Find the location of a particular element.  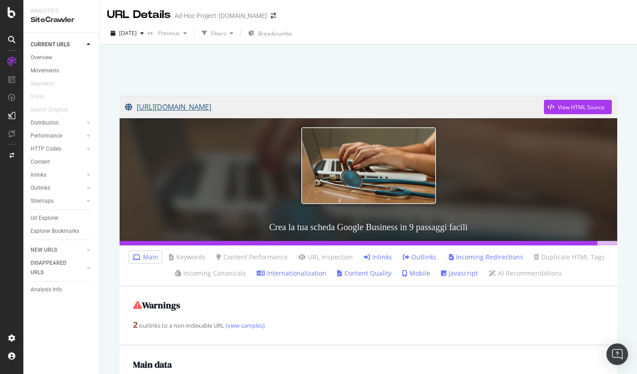

button: View HTML Source is located at coordinates (578, 107).